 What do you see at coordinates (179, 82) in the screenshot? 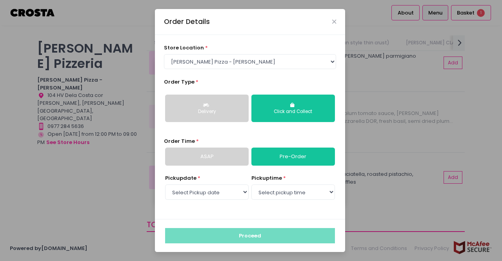
I see `span: Order Type` at bounding box center [179, 82].